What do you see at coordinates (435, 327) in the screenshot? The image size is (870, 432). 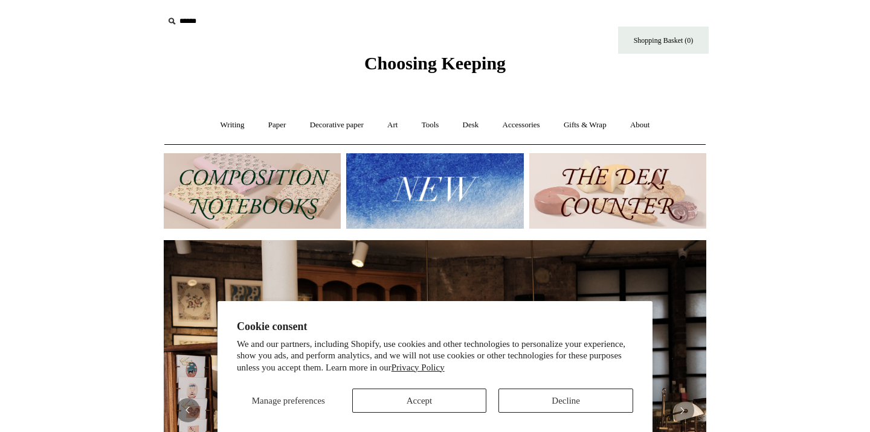 I see `h2: Cookie consent` at bounding box center [435, 327].